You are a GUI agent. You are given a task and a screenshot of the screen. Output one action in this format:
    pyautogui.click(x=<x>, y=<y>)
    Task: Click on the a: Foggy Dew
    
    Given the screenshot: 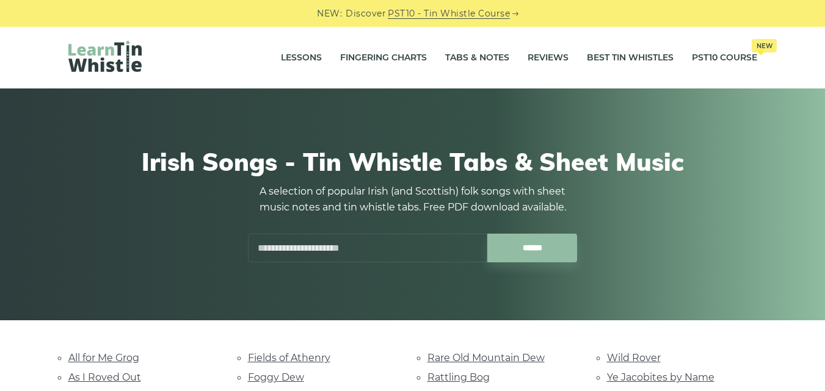 What is the action you would take?
    pyautogui.click(x=276, y=377)
    